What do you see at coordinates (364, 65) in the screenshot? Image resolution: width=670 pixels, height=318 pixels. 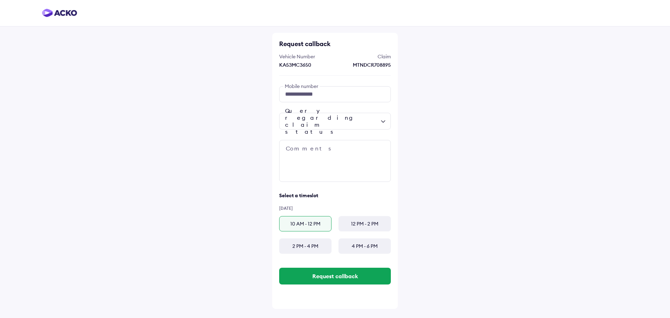 I see `div: MTNDCR708895` at bounding box center [364, 65].